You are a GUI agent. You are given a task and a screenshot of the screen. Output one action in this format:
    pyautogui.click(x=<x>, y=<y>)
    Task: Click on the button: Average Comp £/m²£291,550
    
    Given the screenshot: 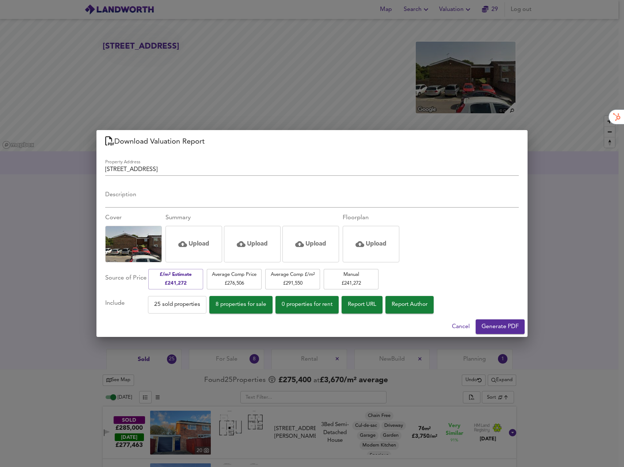 What is the action you would take?
    pyautogui.click(x=293, y=279)
    